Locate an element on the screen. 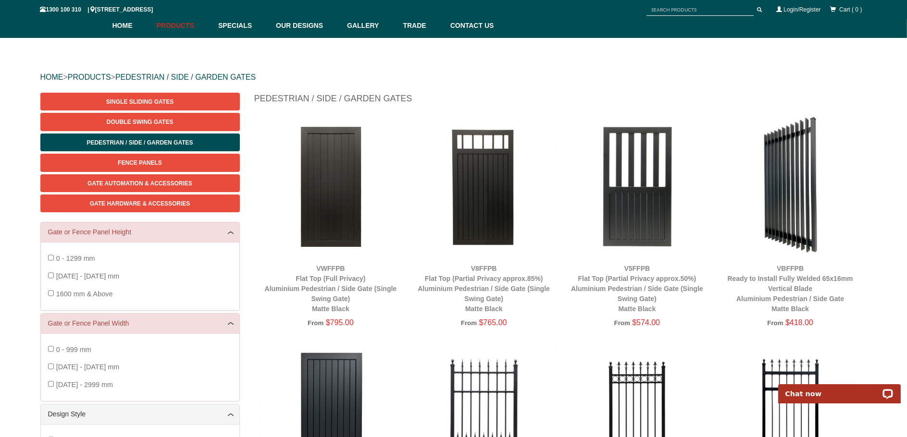  a: Gate Hardware & Accessories is located at coordinates (140, 203).